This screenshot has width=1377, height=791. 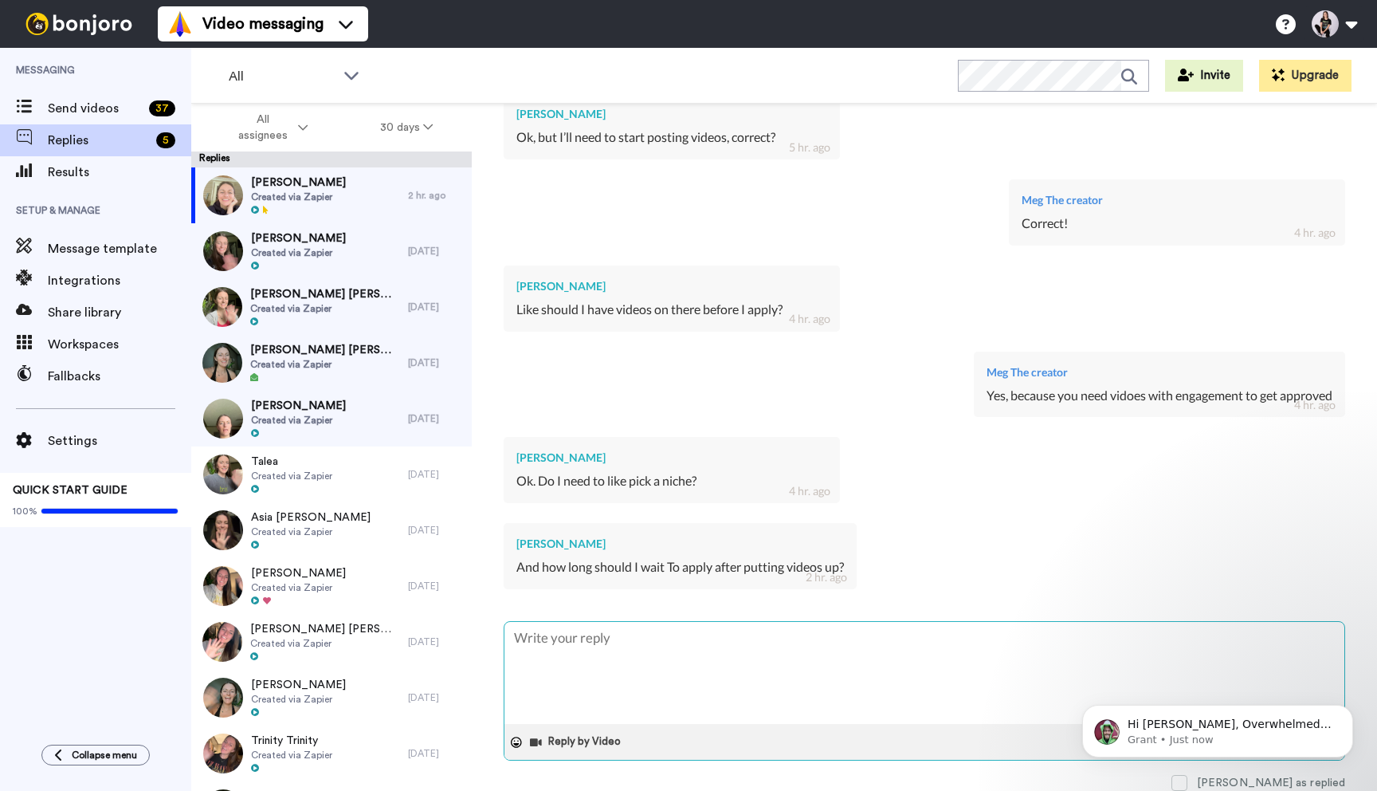 What do you see at coordinates (104, 755) in the screenshot?
I see `span: Collapse menu` at bounding box center [104, 755].